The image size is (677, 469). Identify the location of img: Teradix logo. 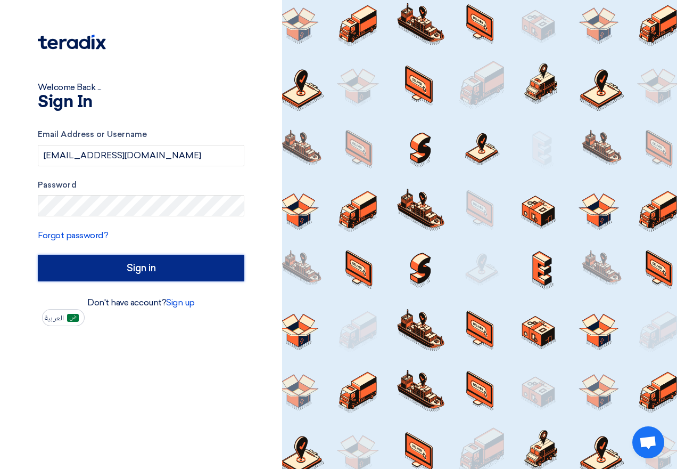
(72, 42).